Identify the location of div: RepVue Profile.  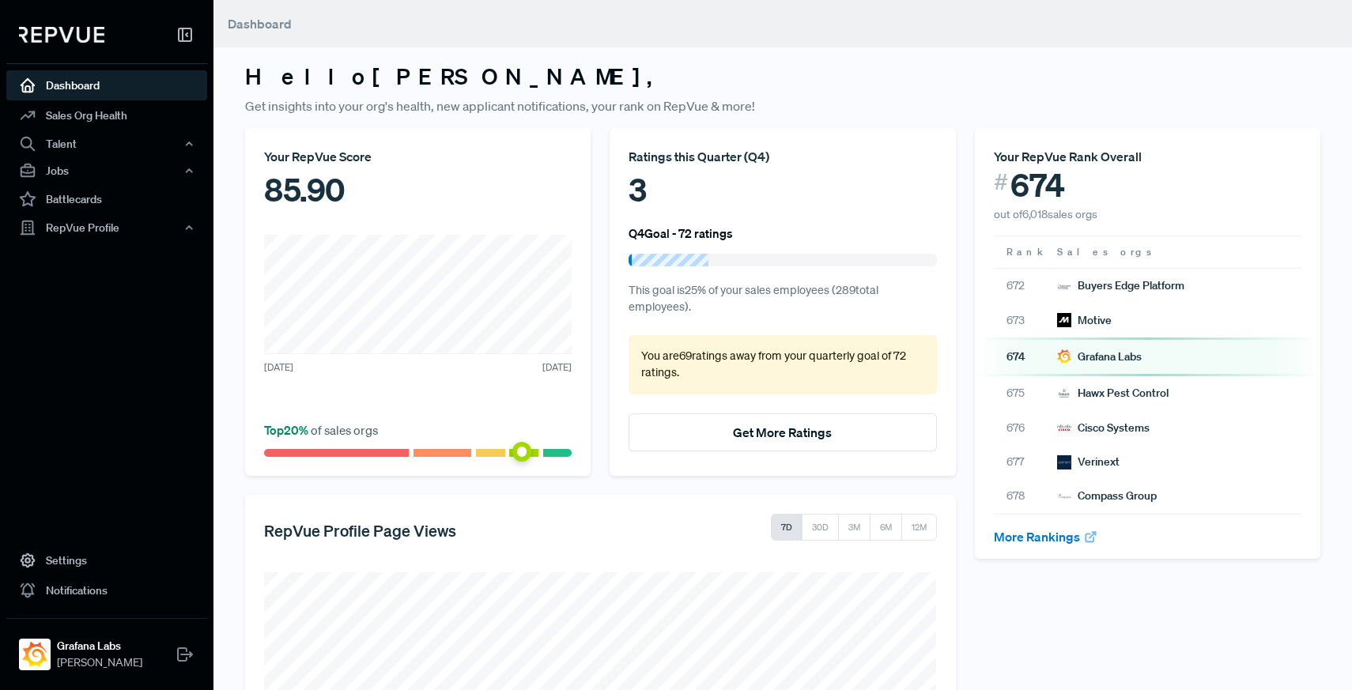
(107, 228).